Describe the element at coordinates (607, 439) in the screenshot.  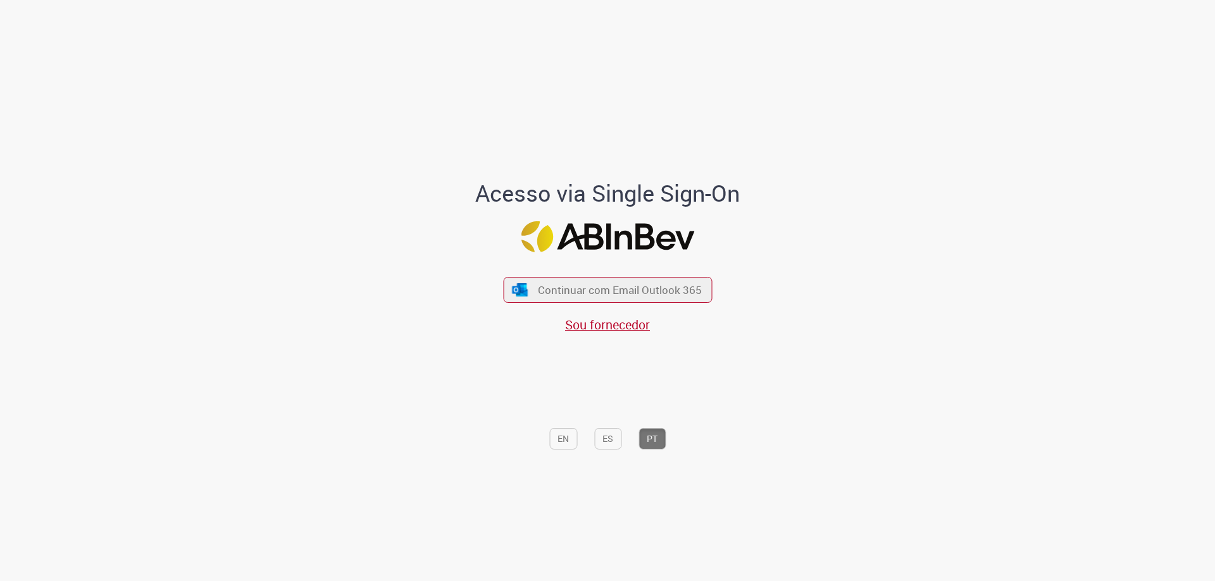
I see `button: ES` at that location.